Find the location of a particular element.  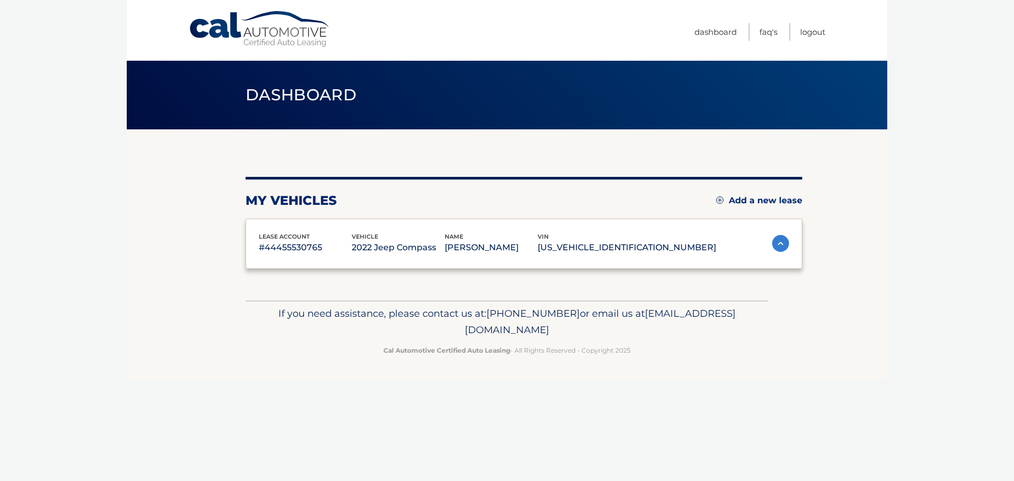

p: - All Rights Reserved - Copyright 2025 is located at coordinates (507, 350).